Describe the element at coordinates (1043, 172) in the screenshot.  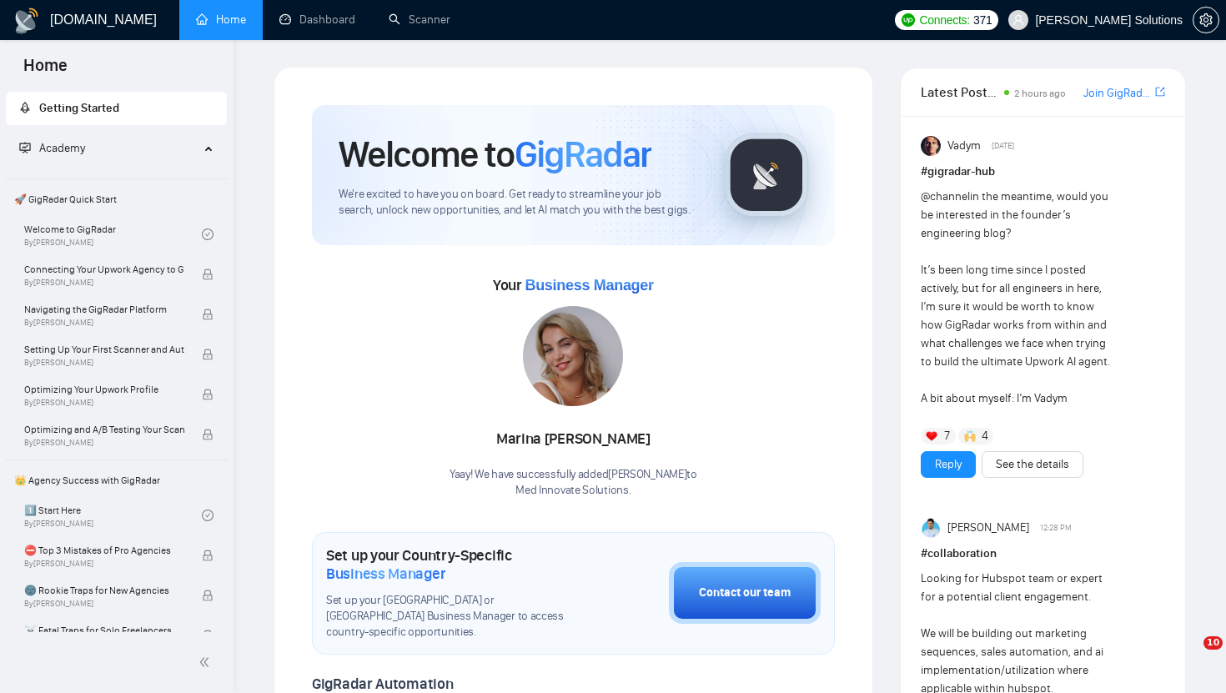
I see `h1: # gigradar-hub` at that location.